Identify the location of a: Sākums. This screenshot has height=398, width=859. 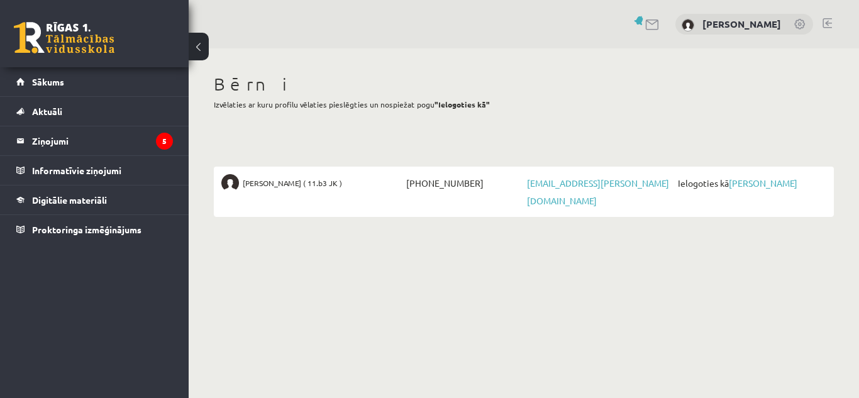
(94, 82).